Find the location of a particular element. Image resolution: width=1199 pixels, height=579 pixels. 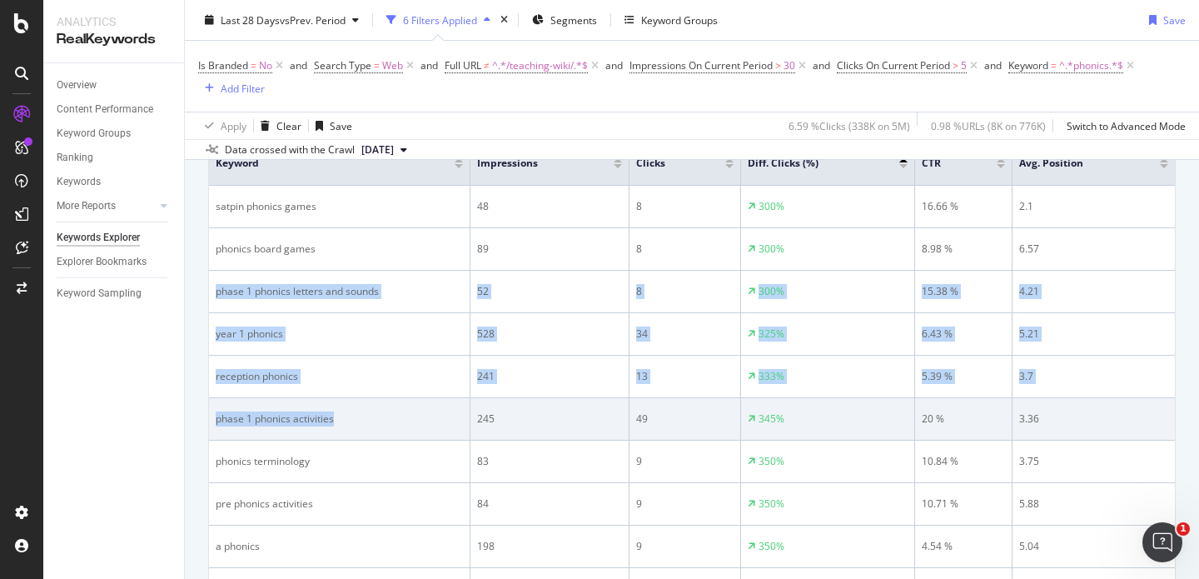

div: reception phonics is located at coordinates (339, 376).